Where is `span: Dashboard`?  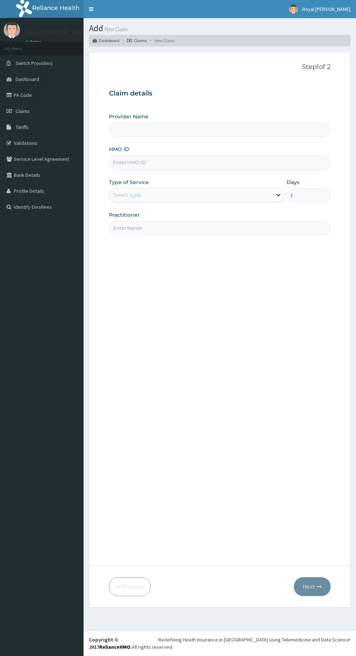
span: Dashboard is located at coordinates (27, 79).